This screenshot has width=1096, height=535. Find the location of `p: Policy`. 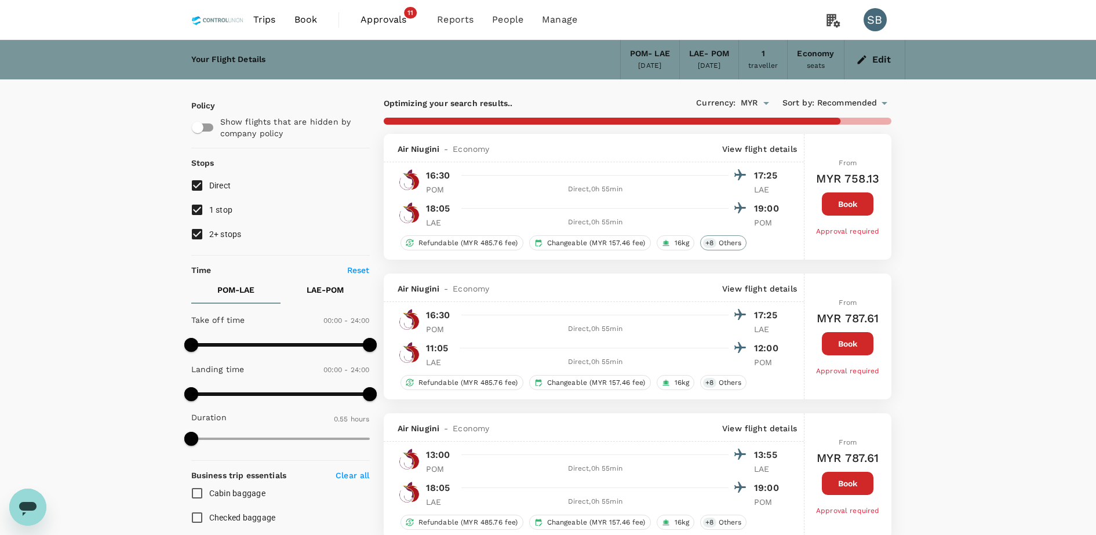

p: Policy is located at coordinates (197, 106).